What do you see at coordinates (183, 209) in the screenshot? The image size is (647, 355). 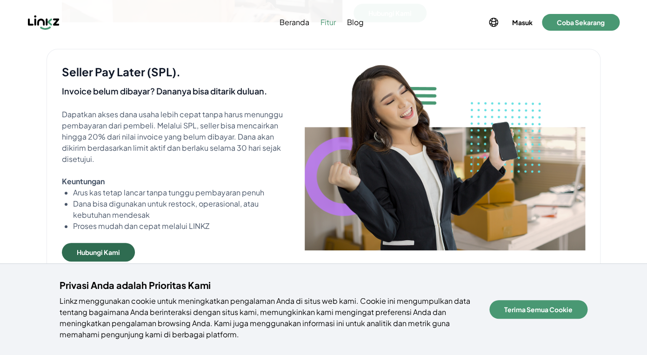 I see `li: Dana bisa digunakan untuk restock, operasional, atau kebutuhan mendesak` at bounding box center [183, 209].